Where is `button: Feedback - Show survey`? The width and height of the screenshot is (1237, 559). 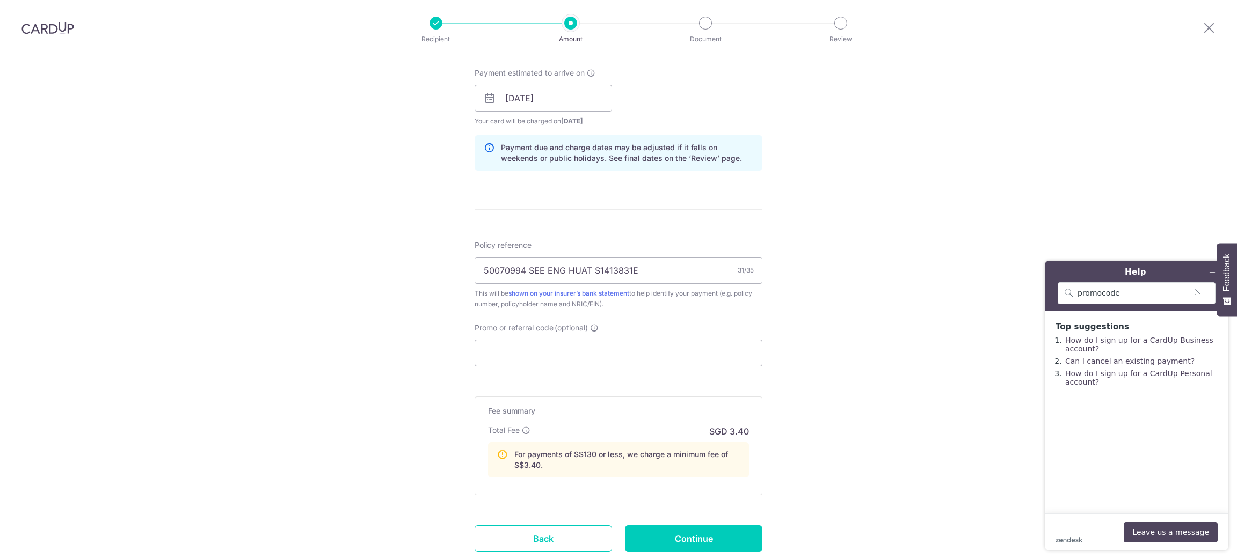 button: Feedback - Show survey is located at coordinates (1226, 280).